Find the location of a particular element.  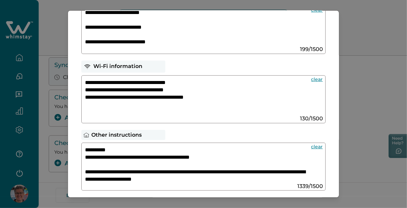

span: 130 / 1500 is located at coordinates (311, 119).